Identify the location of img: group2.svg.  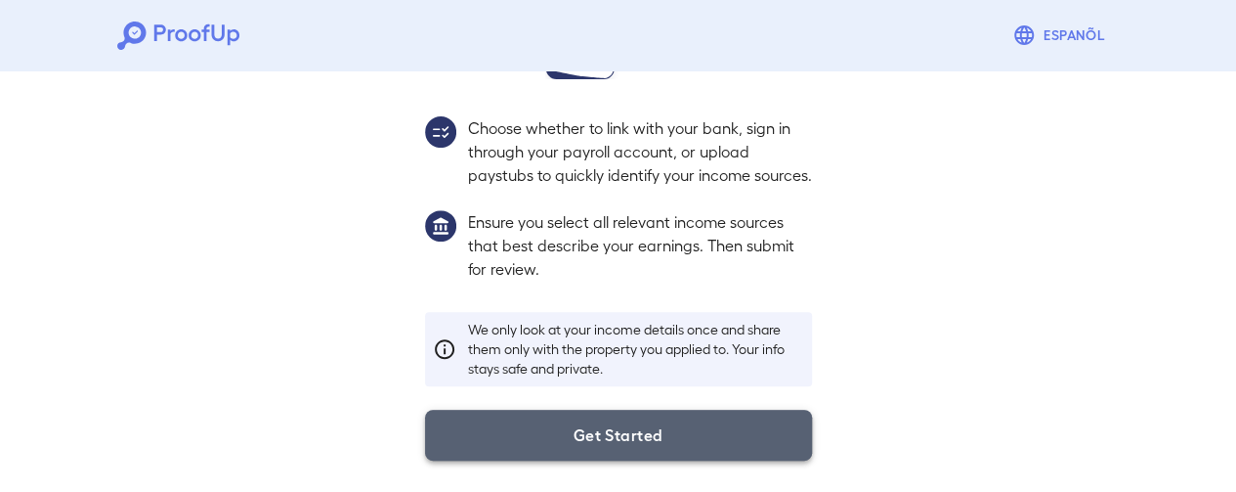
(441, 132).